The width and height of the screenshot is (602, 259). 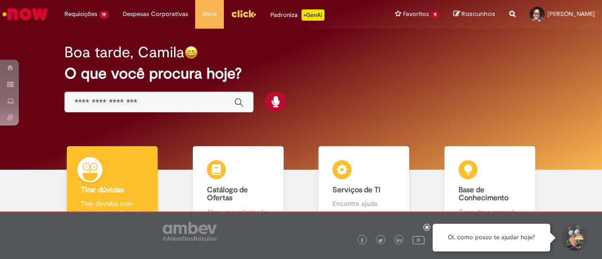 What do you see at coordinates (244, 14) in the screenshot?
I see `img: click_logo_yellow_360x200.png` at bounding box center [244, 14].